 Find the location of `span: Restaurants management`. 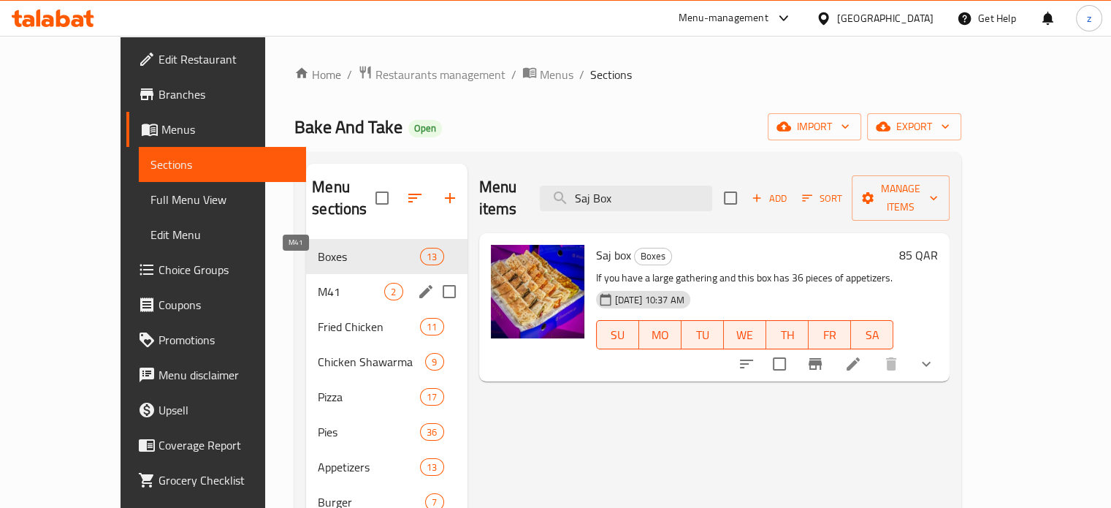

span: Restaurants management is located at coordinates (441, 75).